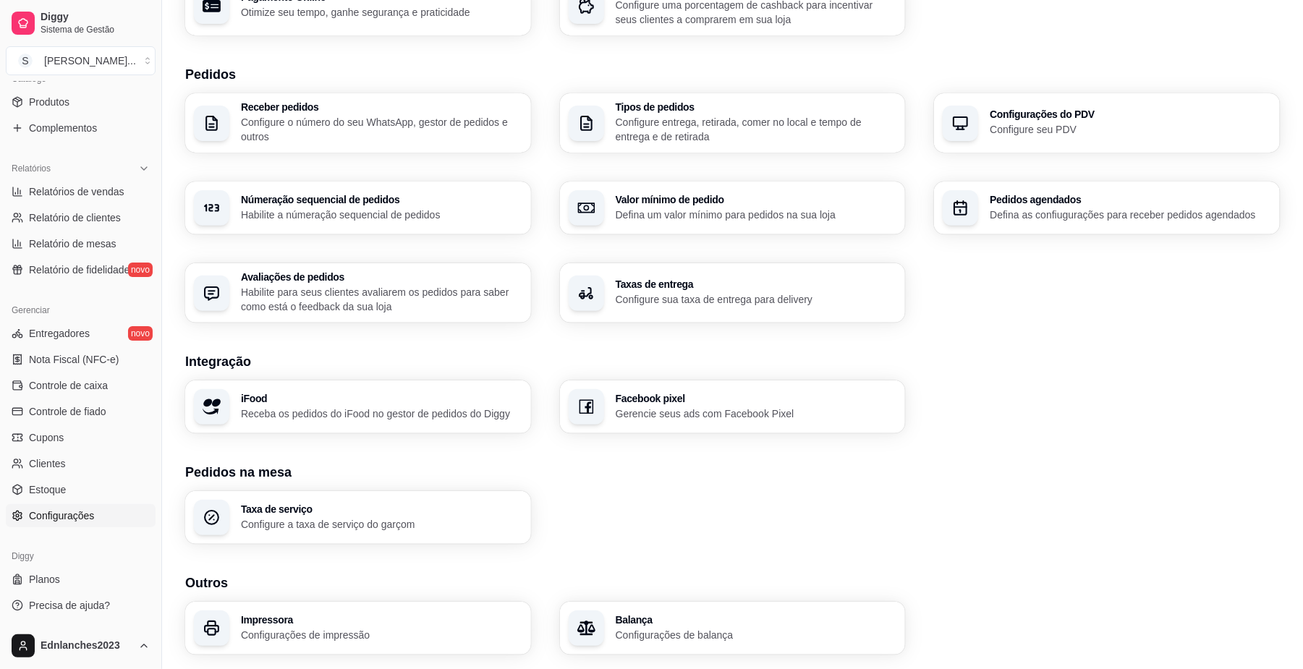  Describe the element at coordinates (733, 208) in the screenshot. I see `button: Valor mínimo de pedidoDefina um valor mínimo para pedidos na sua loja` at that location.